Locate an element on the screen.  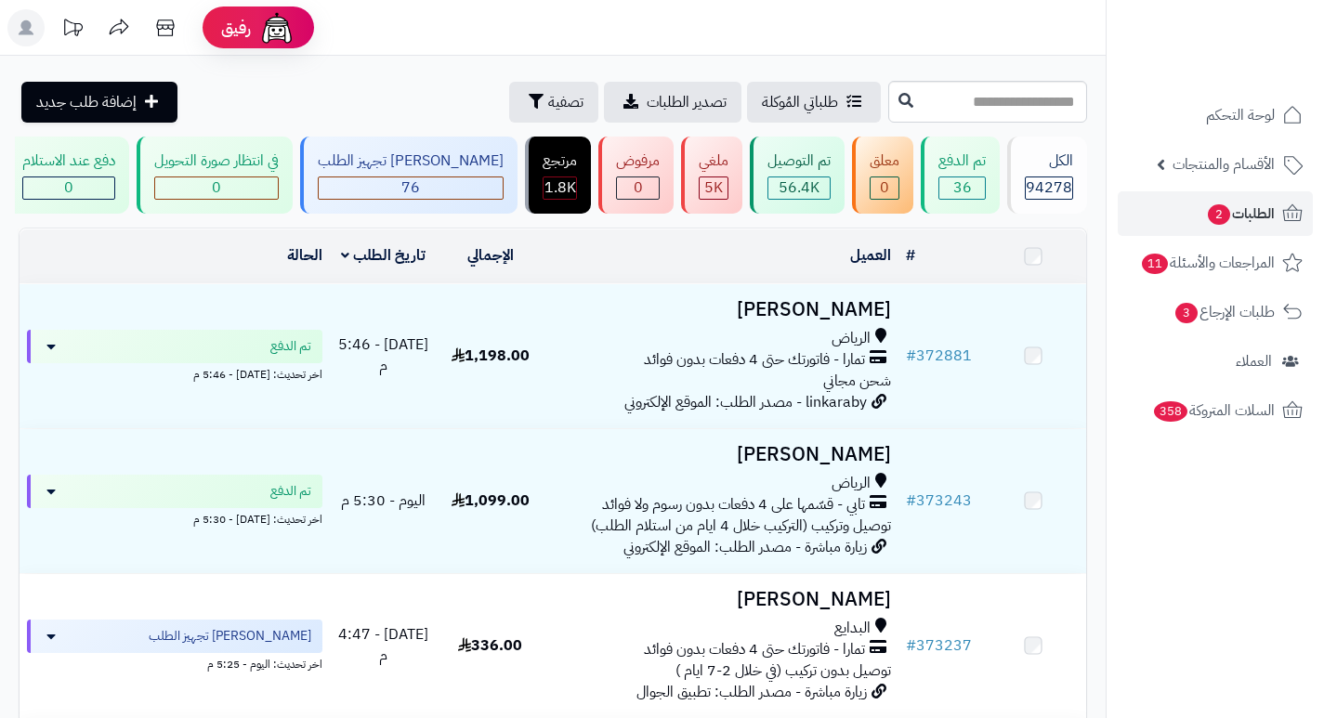
span: 76 is located at coordinates (411, 188).